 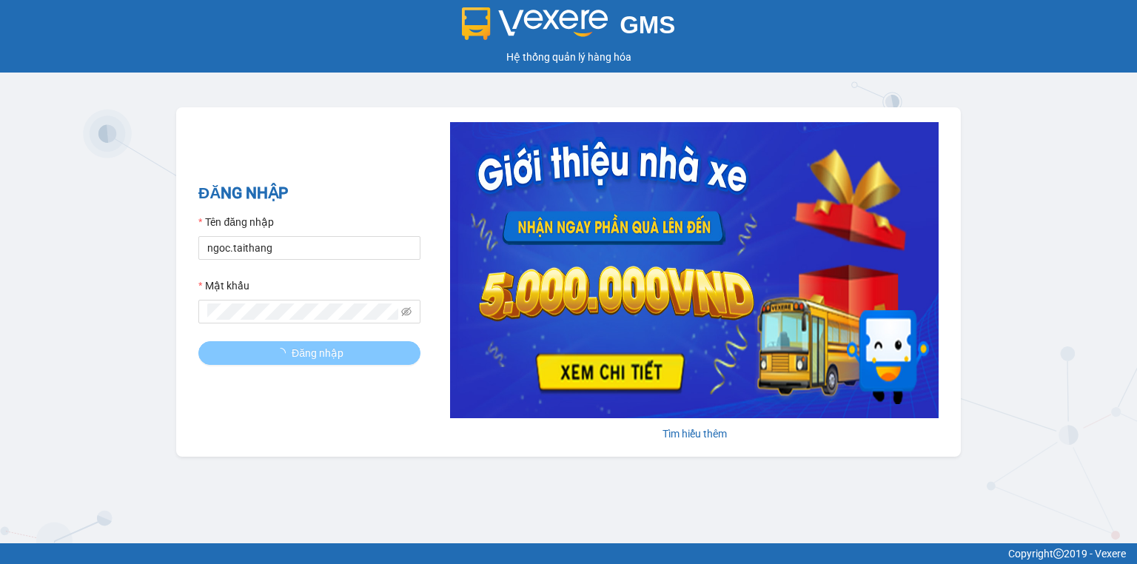 I want to click on span: GMS, so click(x=647, y=24).